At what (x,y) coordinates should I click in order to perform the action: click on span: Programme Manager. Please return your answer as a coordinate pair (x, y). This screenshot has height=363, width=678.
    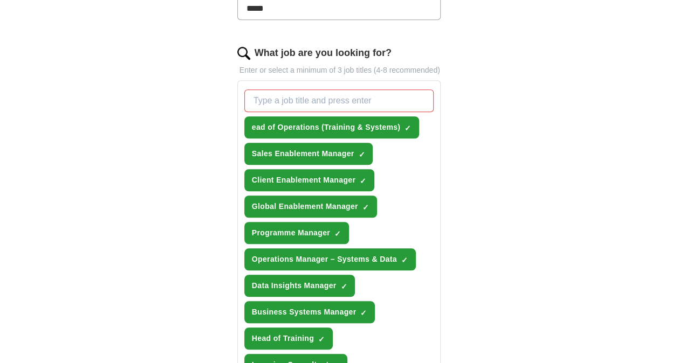
    Looking at the image, I should click on (291, 233).